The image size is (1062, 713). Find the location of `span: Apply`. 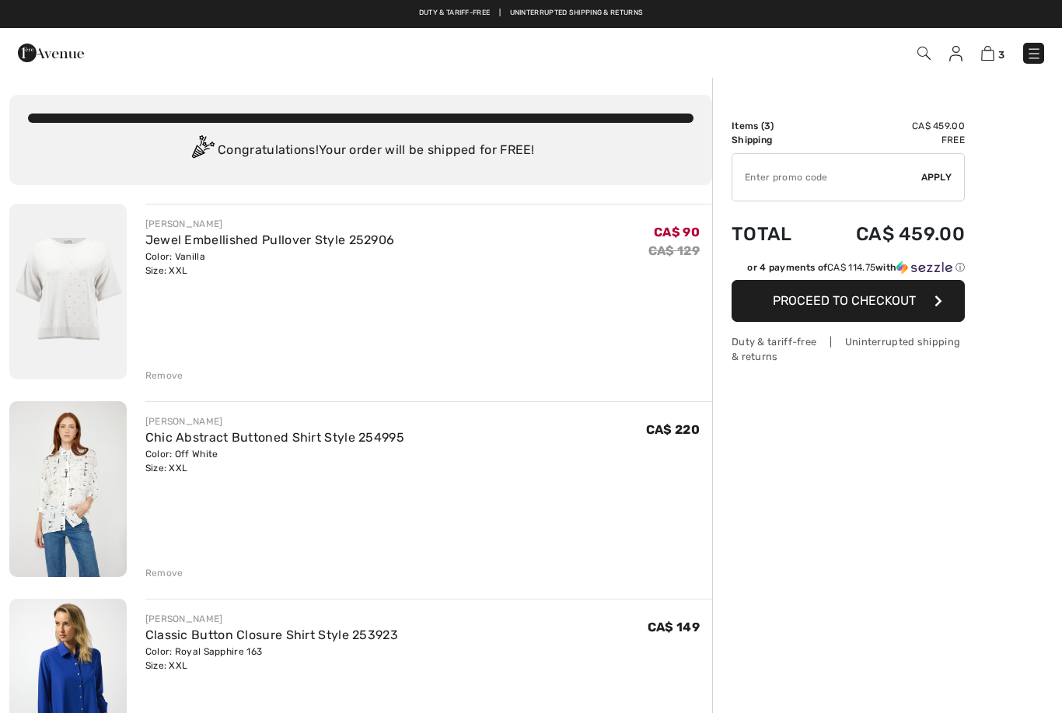

span: Apply is located at coordinates (937, 177).